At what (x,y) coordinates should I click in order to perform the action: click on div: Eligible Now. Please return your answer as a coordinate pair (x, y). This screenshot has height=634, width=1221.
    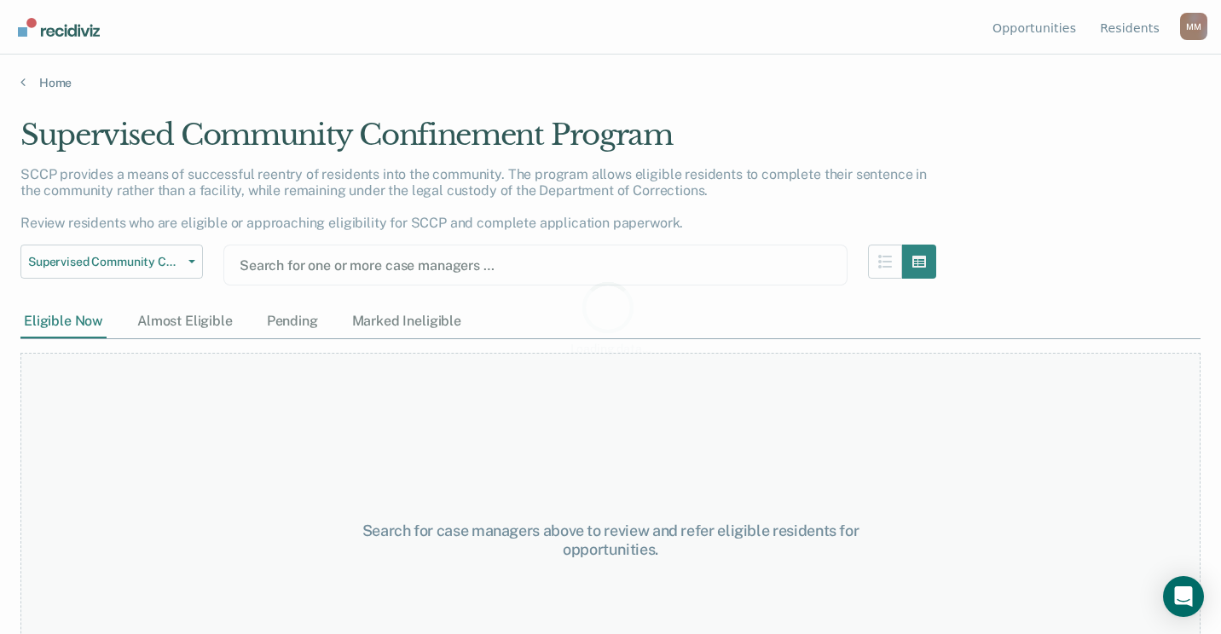
    Looking at the image, I should click on (63, 321).